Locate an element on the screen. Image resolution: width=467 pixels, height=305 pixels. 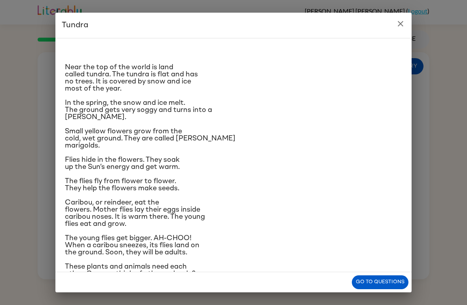
button: close is located at coordinates (401, 24).